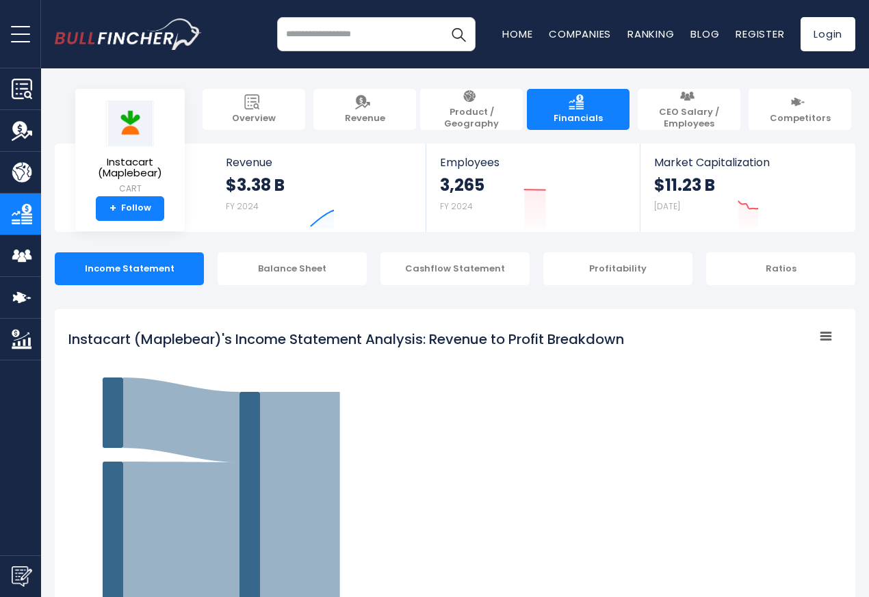 Image resolution: width=869 pixels, height=597 pixels. I want to click on strong: $3.38 B, so click(255, 185).